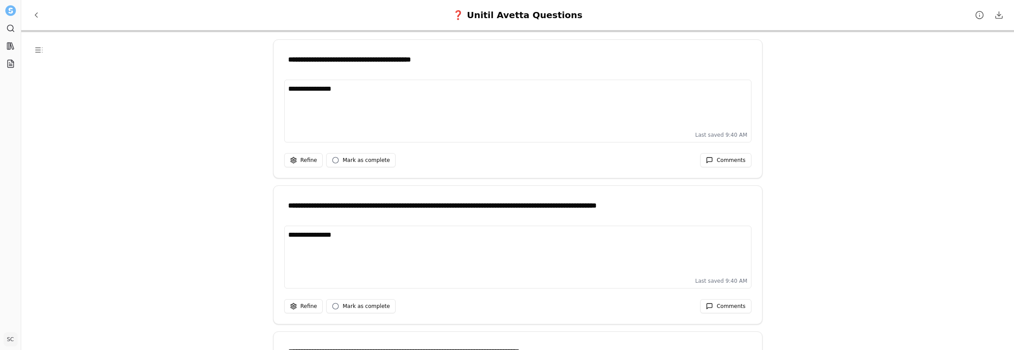 Image resolution: width=1014 pixels, height=350 pixels. I want to click on div: ❓ Unitil Avetta Questions, so click(518, 15).